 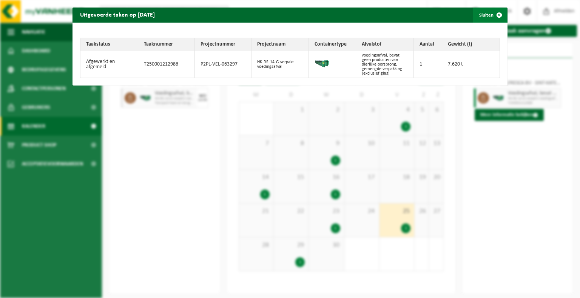 I want to click on th: Containertype, so click(x=332, y=45).